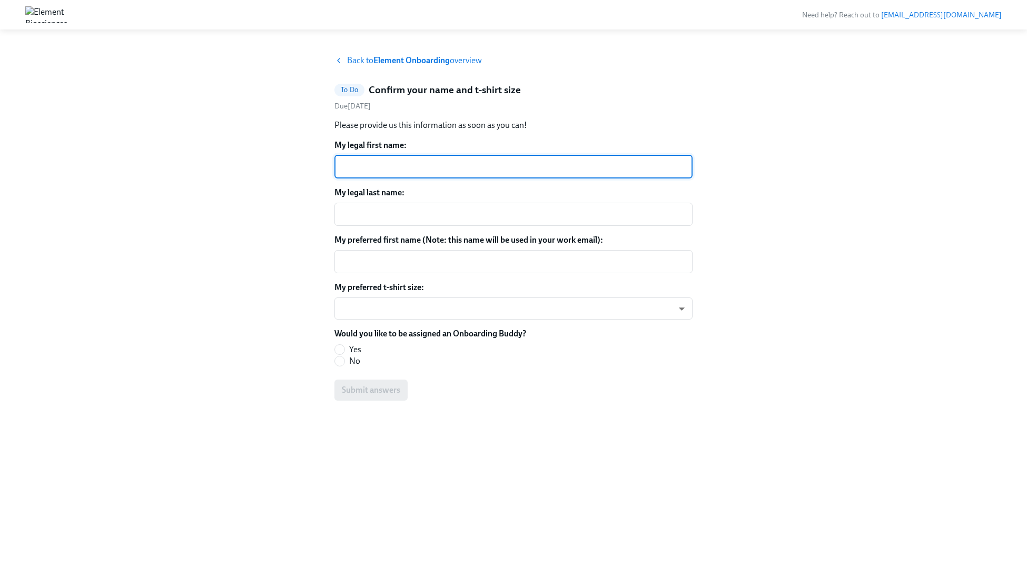 This screenshot has height=587, width=1027. I want to click on label: My legal last name:, so click(513, 193).